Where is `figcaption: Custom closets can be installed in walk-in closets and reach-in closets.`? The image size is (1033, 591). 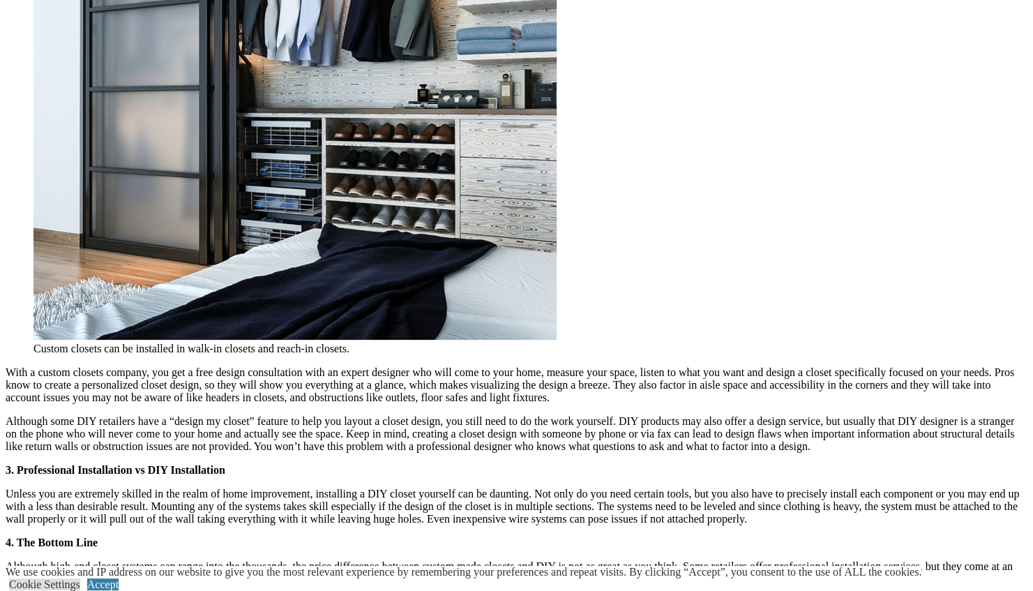 figcaption: Custom closets can be installed in walk-in closets and reach-in closets. is located at coordinates (295, 349).